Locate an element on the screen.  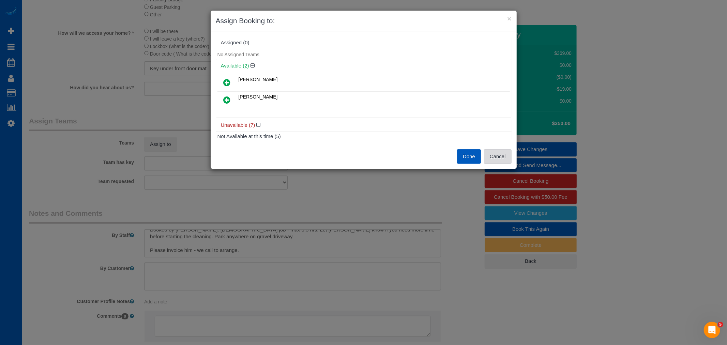
h4: Available (2) is located at coordinates (363, 66).